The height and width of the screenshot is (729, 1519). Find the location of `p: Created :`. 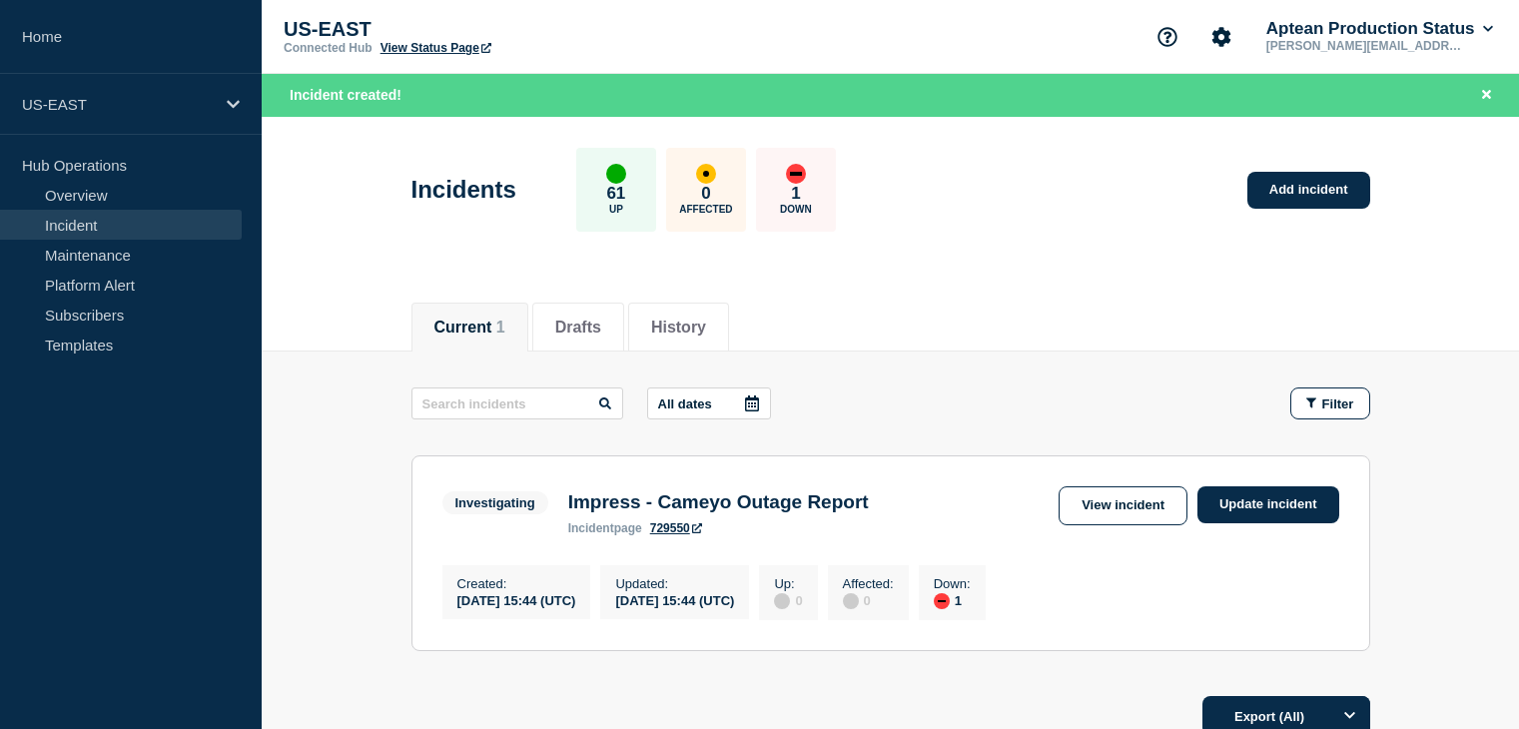

p: Created : is located at coordinates (516, 583).